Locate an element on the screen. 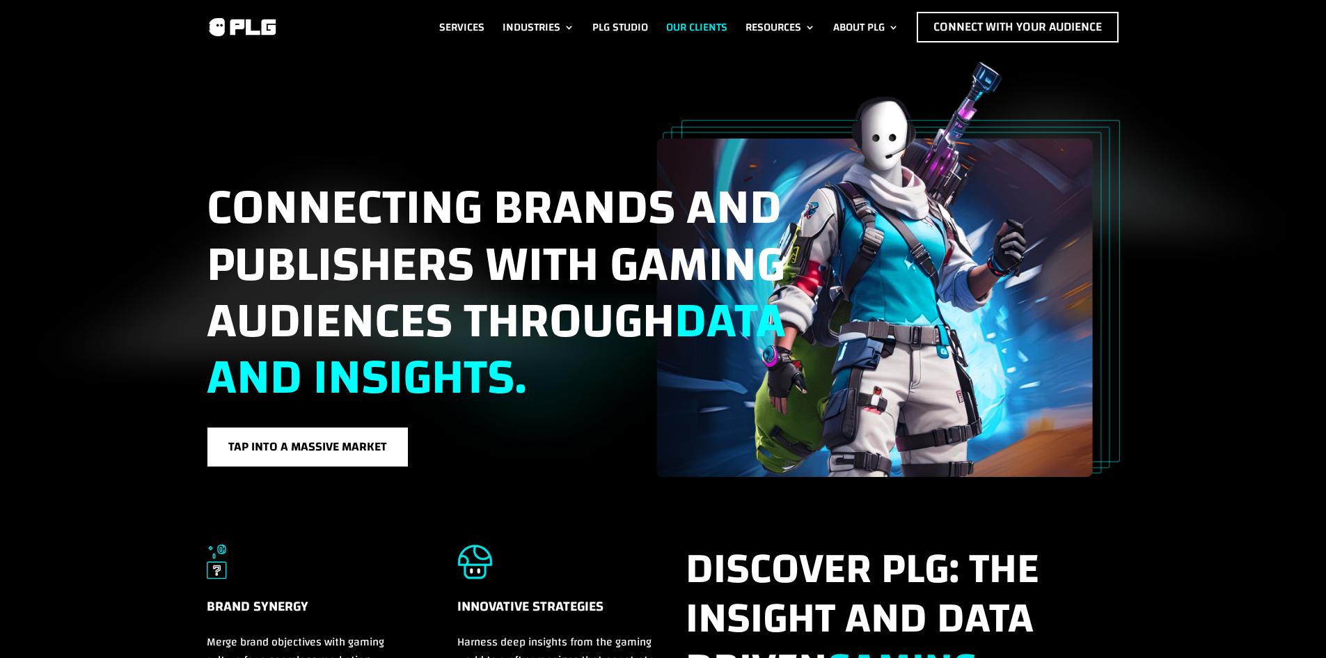 The image size is (1326, 658). a: Our Clients is located at coordinates (697, 27).